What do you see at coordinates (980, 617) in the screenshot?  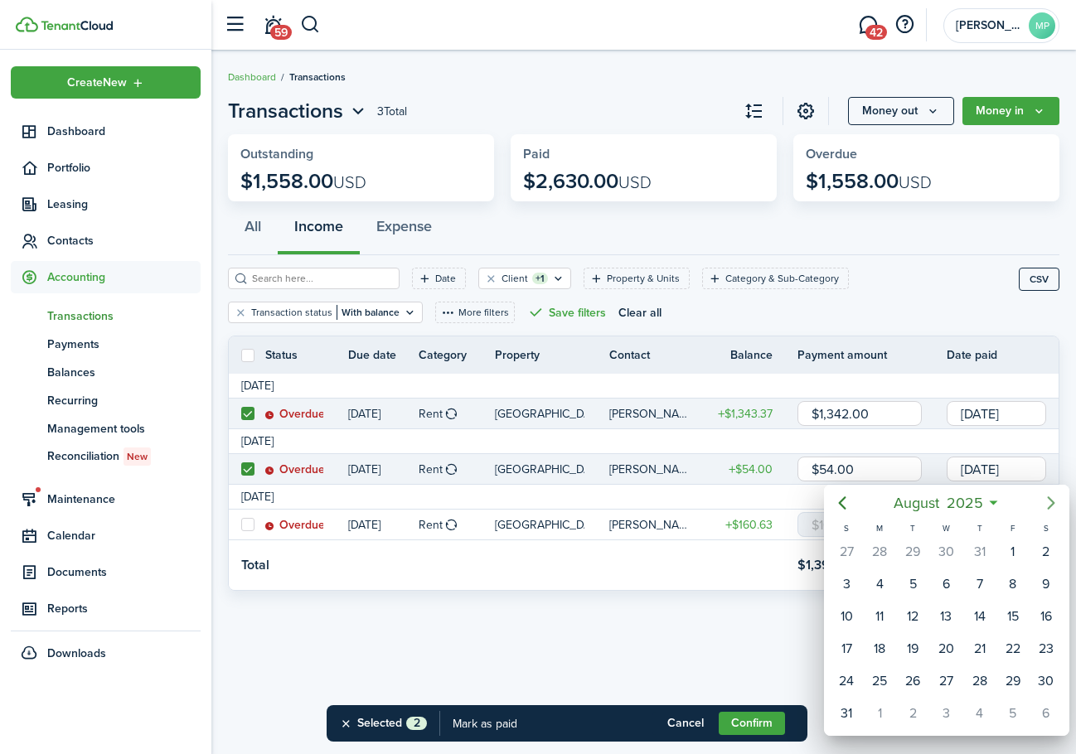 I see `div: Thursday, August 14, 2025` at bounding box center [980, 617].